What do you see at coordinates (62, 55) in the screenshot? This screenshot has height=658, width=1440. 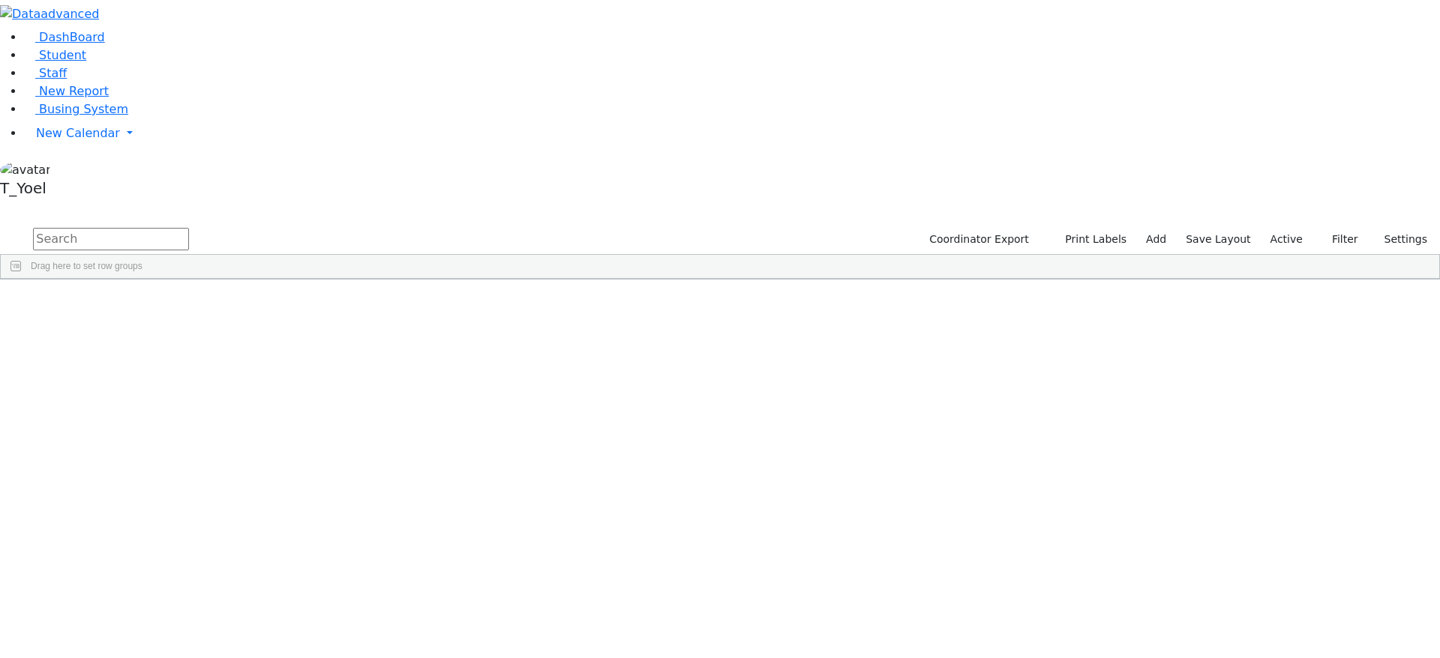 I see `span: Student` at bounding box center [62, 55].